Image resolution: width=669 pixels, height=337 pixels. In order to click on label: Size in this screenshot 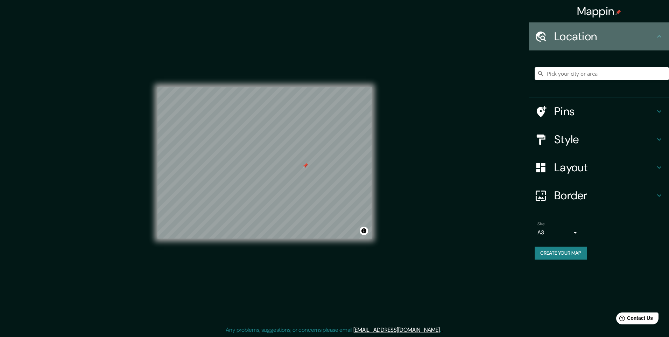, I will do `click(541, 224)`.